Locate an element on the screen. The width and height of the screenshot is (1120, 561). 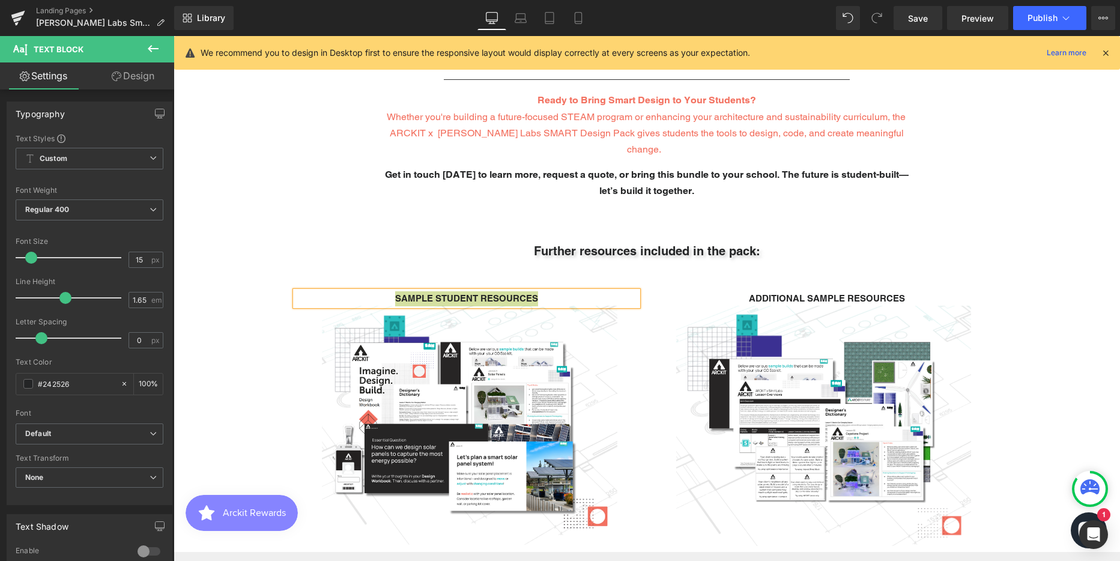
span: Ready to Bring Smart Design to Your Students? is located at coordinates (473, 64).